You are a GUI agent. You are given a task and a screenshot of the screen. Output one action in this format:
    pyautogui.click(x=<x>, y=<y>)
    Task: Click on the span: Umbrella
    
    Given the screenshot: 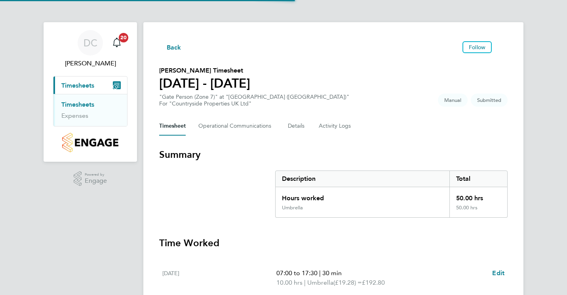 What is the action you would take?
    pyautogui.click(x=320, y=282)
    